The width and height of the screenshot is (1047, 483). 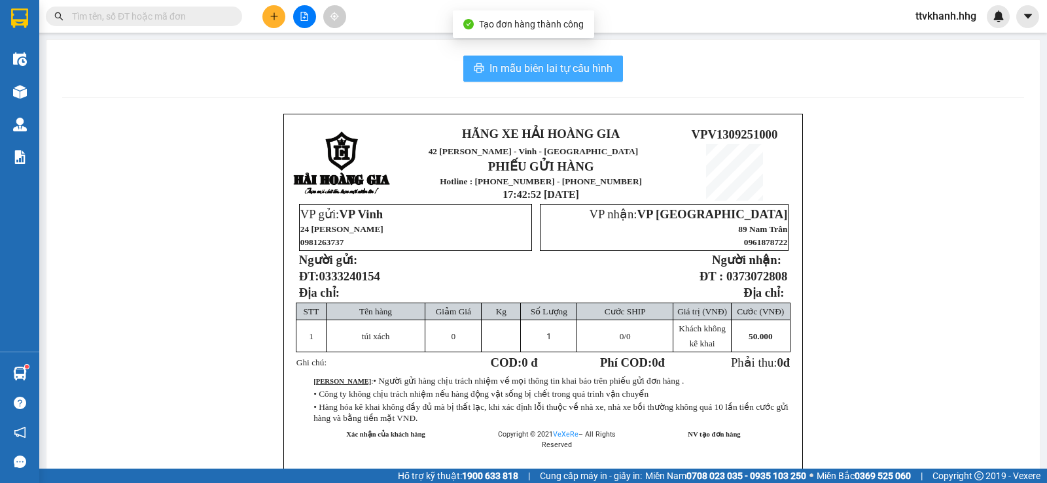 What do you see at coordinates (27, 367) in the screenshot?
I see `sup: 1` at bounding box center [27, 367].